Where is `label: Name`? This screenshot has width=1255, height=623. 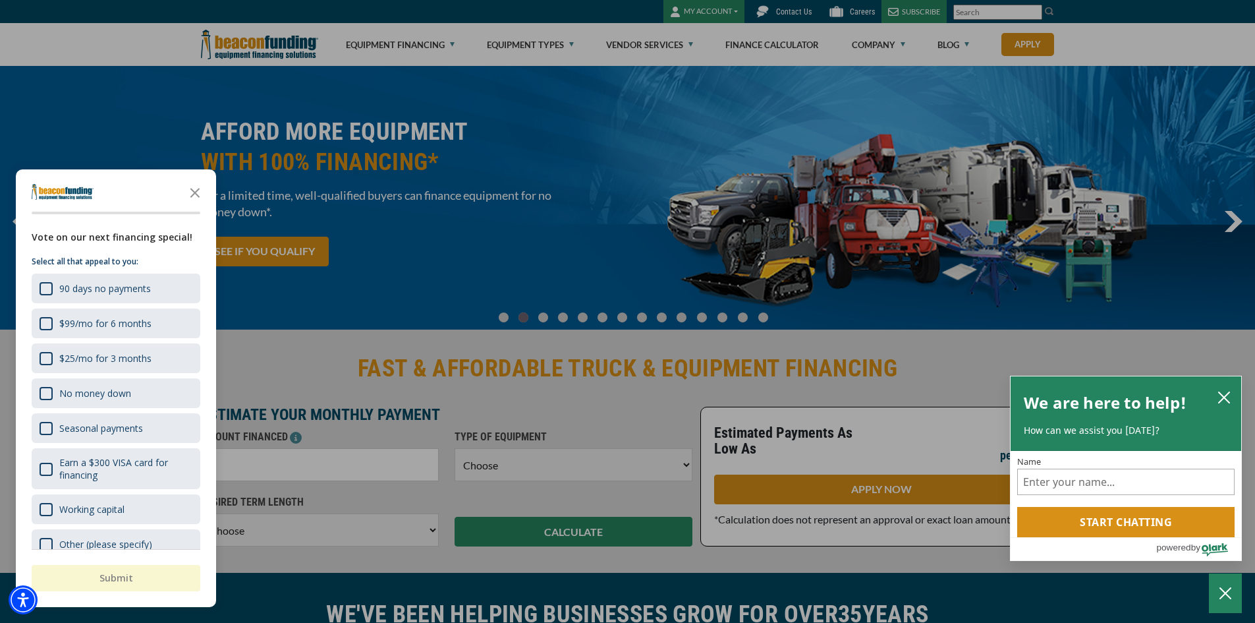
label: Name is located at coordinates (1126, 461).